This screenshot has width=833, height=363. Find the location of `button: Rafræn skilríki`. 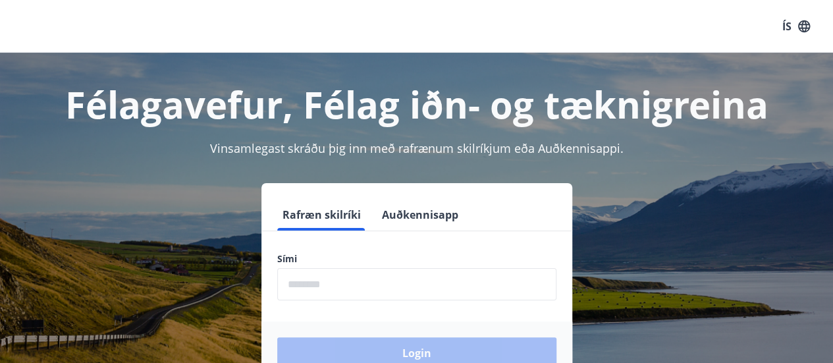

button: Rafræn skilríki is located at coordinates (321, 215).